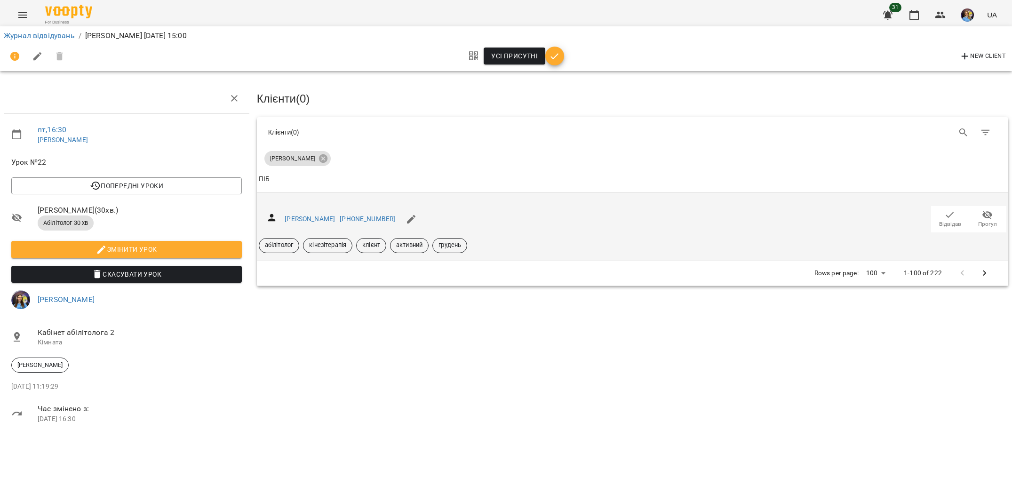  Describe the element at coordinates (127, 249) in the screenshot. I see `span: Змінити урок` at that location.